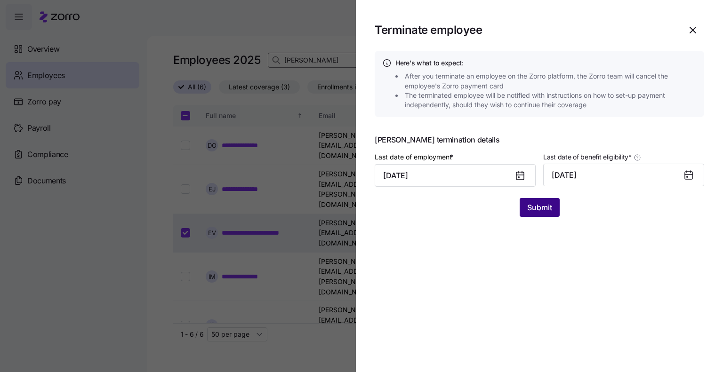 This screenshot has height=372, width=723. Describe the element at coordinates (524, 30) in the screenshot. I see `h1: Terminate employee` at that location.